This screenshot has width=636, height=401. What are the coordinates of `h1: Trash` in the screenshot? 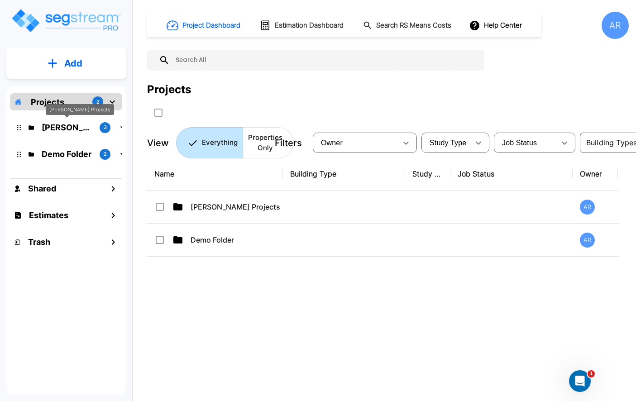 It's located at (39, 242).